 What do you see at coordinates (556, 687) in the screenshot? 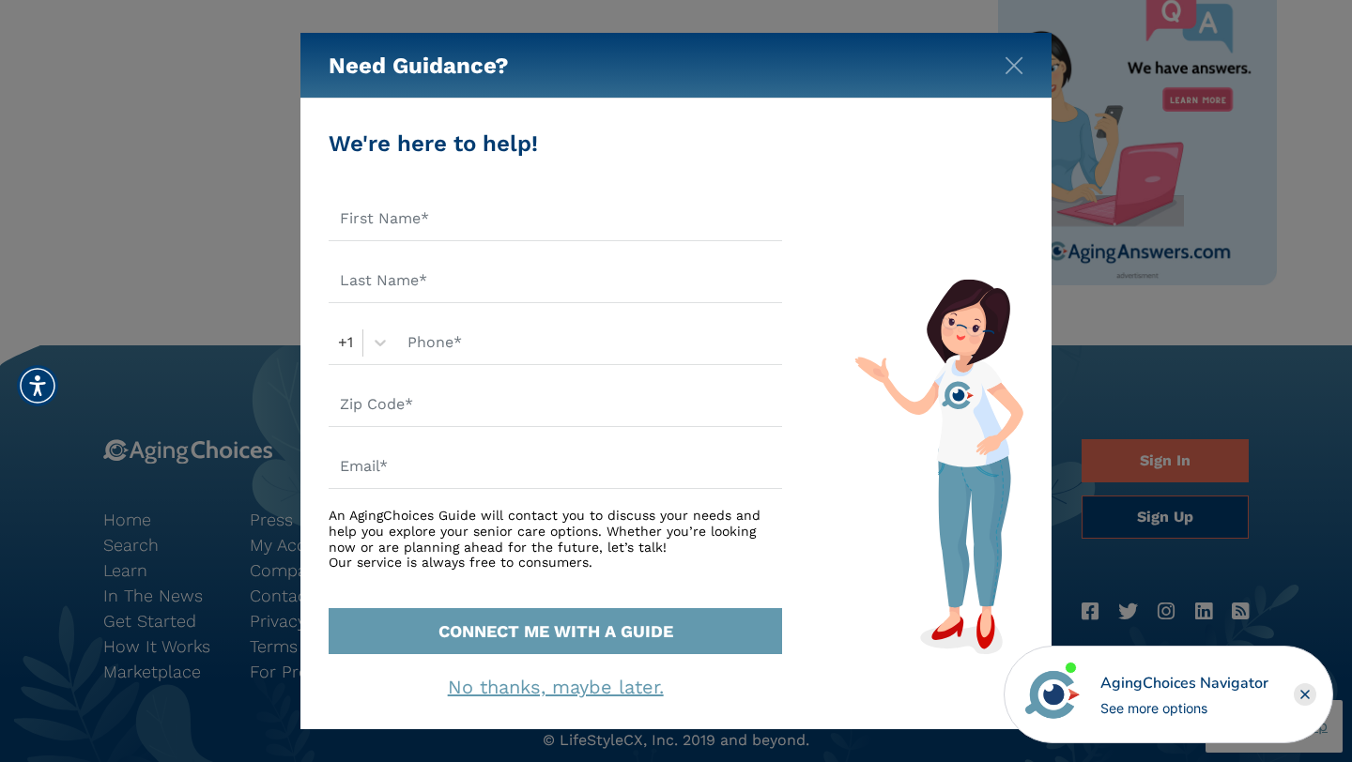
I see `a: No thanks, maybe later.` at bounding box center [556, 687].